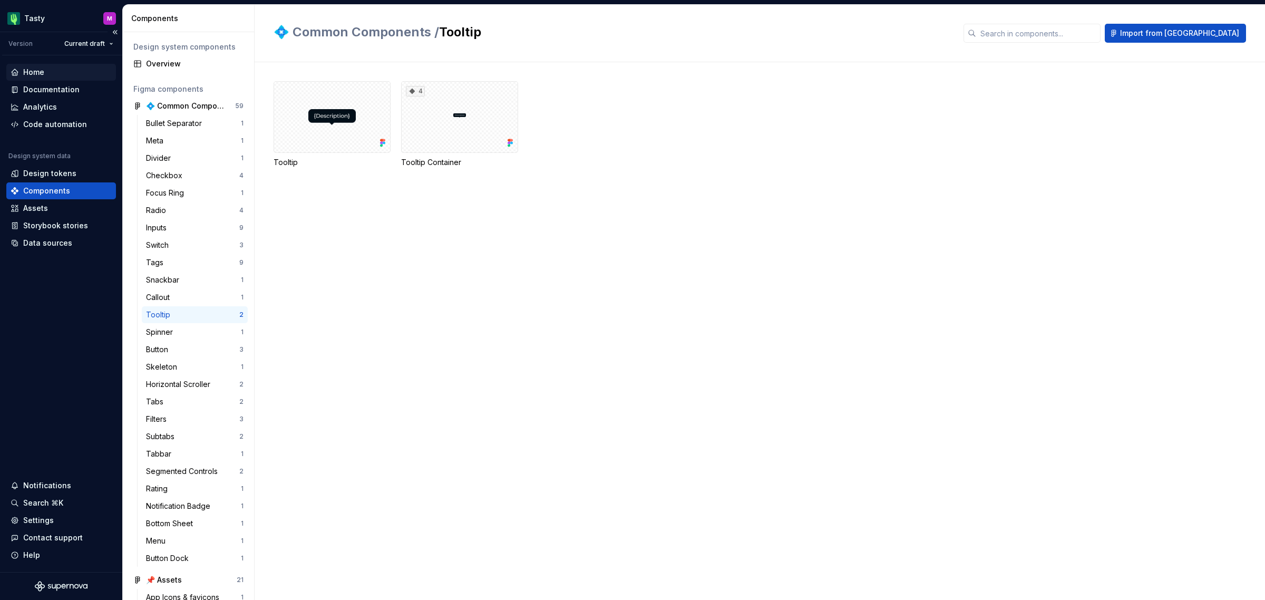 Image resolution: width=1265 pixels, height=600 pixels. Describe the element at coordinates (194, 489) in the screenshot. I see `a: Rating1` at that location.